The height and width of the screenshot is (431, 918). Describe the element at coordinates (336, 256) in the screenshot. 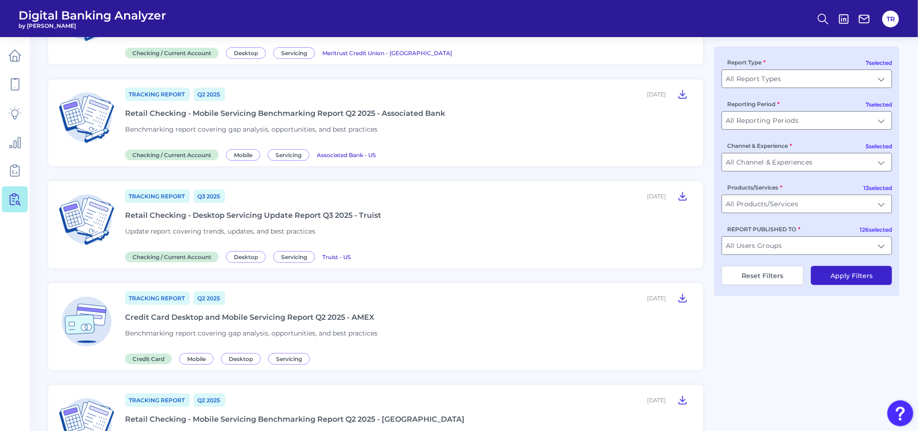

I see `a: Truist - US` at that location.